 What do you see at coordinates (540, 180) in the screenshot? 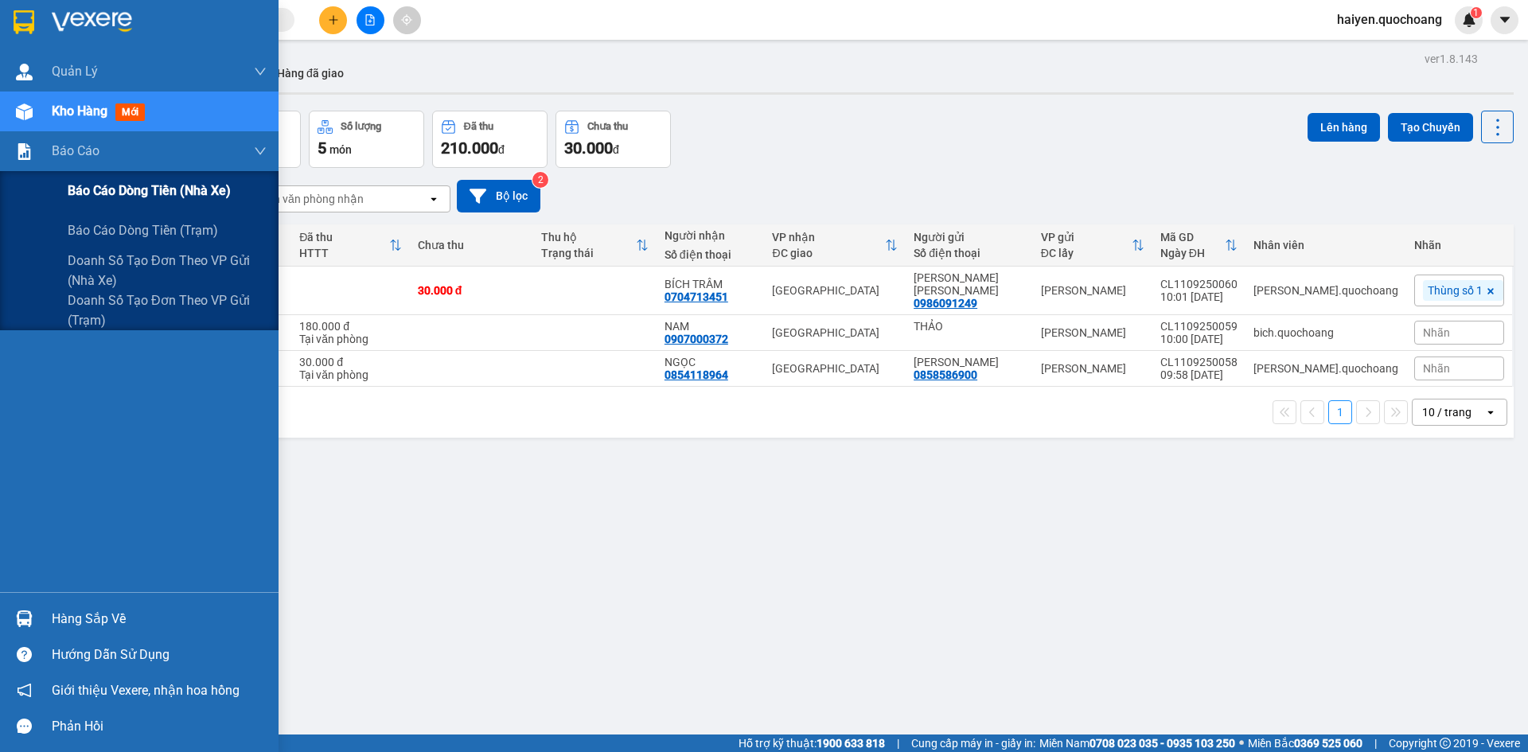
I see `sup: 2` at bounding box center [540, 180].